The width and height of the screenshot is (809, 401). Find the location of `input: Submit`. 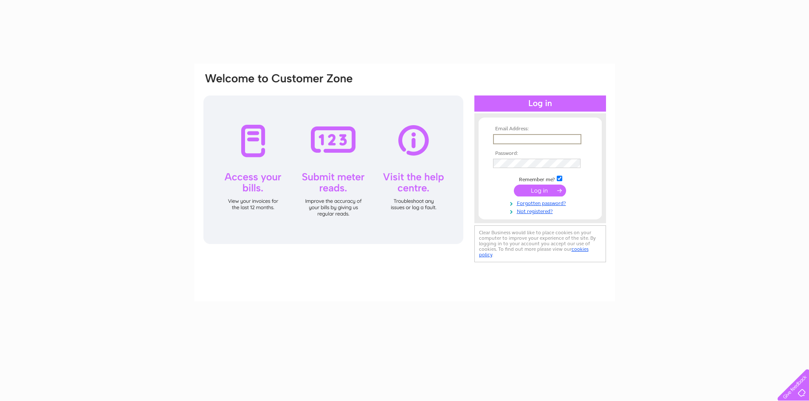

input: Submit is located at coordinates (540, 191).